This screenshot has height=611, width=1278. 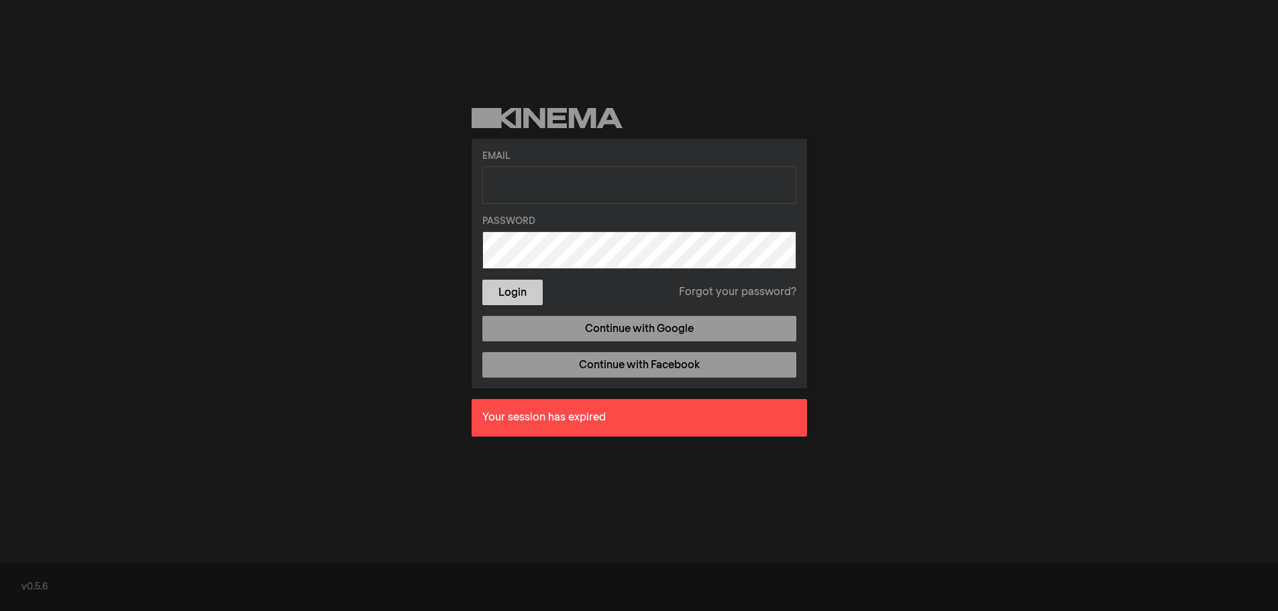 I want to click on a: Forgot your password?, so click(x=737, y=292).